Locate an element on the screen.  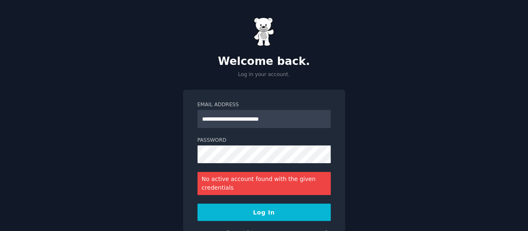
p: Log in your account. is located at coordinates (264, 75).